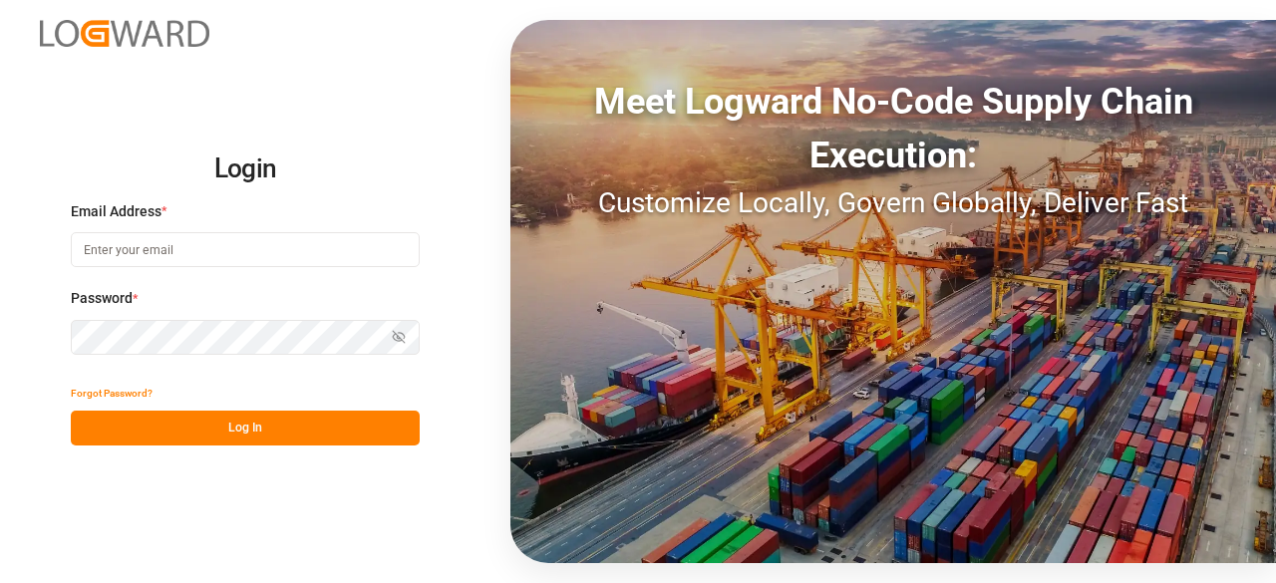  What do you see at coordinates (125, 33) in the screenshot?
I see `img: Logward_new_orange.png` at bounding box center [125, 33].